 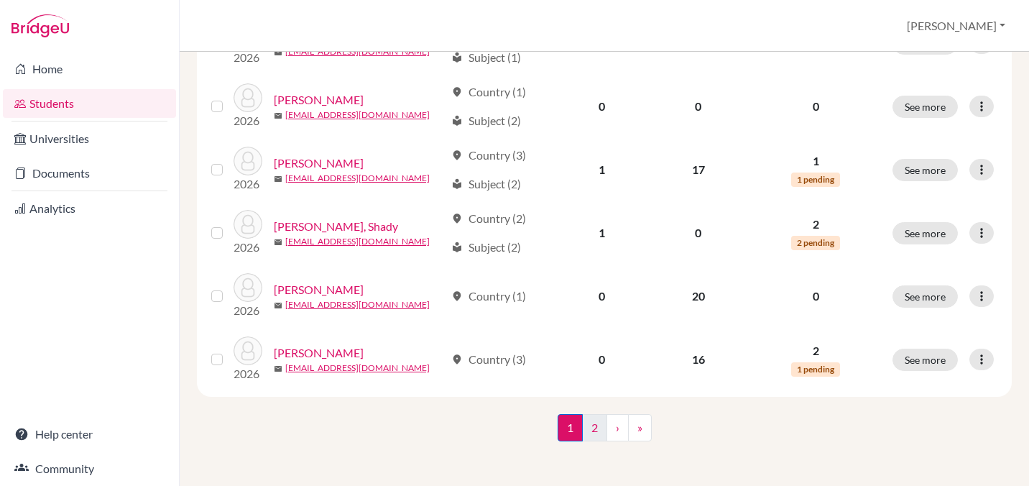 I want to click on td: 20, so click(x=699, y=296).